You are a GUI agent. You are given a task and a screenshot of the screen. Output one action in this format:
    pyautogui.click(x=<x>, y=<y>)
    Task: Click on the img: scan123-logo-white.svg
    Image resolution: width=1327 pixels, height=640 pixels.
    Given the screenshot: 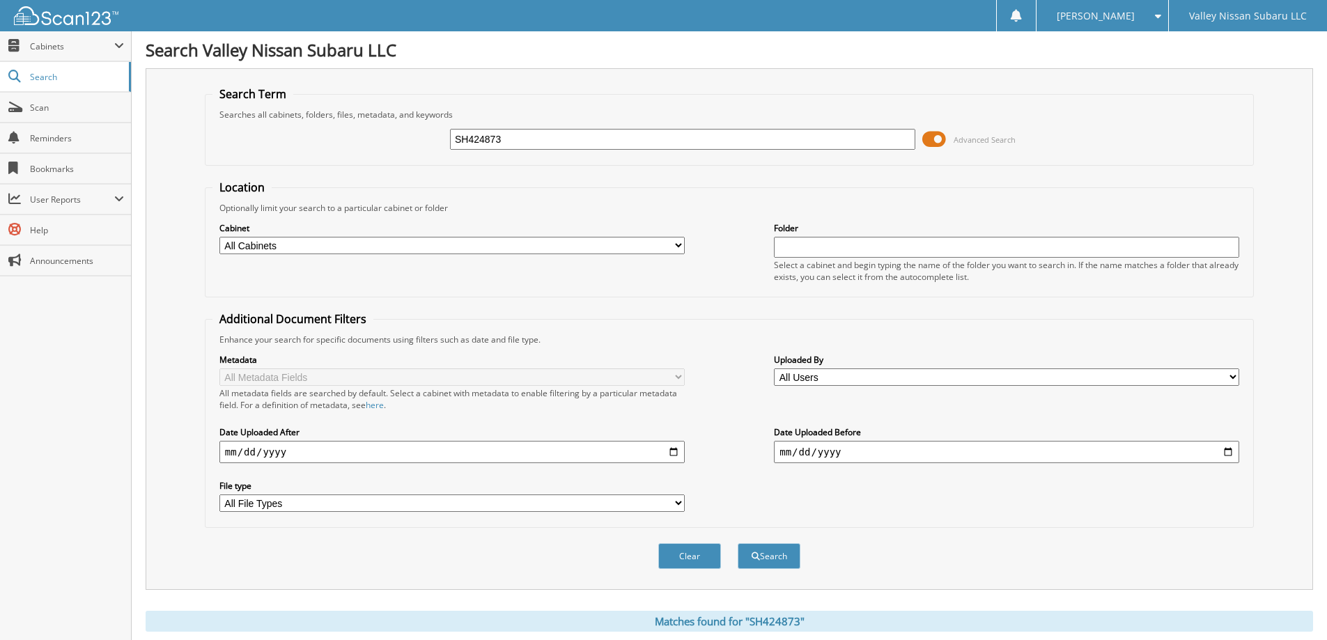 What is the action you would take?
    pyautogui.click(x=66, y=15)
    